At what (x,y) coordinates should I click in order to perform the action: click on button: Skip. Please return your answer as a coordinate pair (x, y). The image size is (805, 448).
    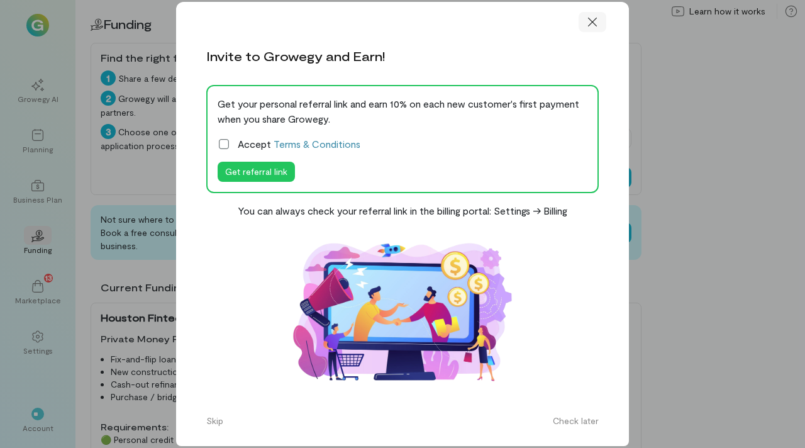
    Looking at the image, I should click on (215, 421).